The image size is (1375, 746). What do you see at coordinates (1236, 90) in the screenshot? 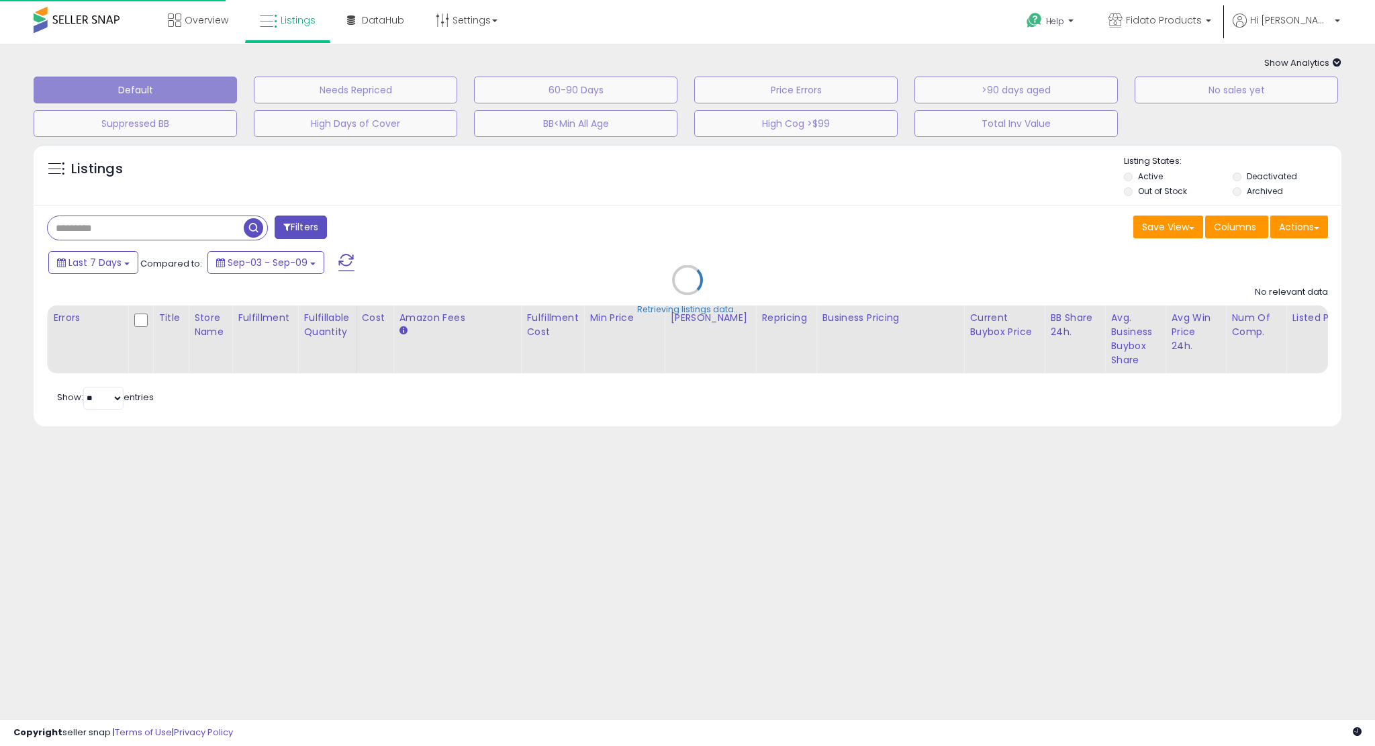
I see `button: No sales yet` at bounding box center [1236, 90].